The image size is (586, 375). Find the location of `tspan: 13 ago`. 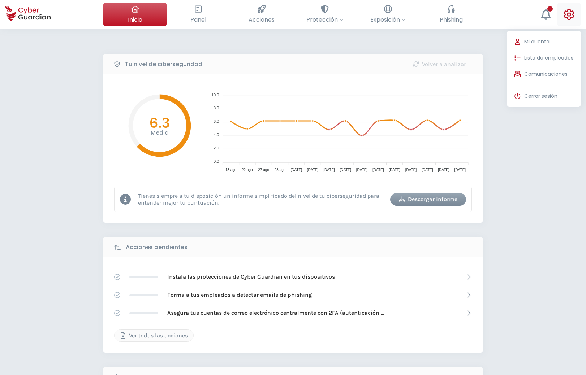

tspan: 13 ago is located at coordinates (231, 170).